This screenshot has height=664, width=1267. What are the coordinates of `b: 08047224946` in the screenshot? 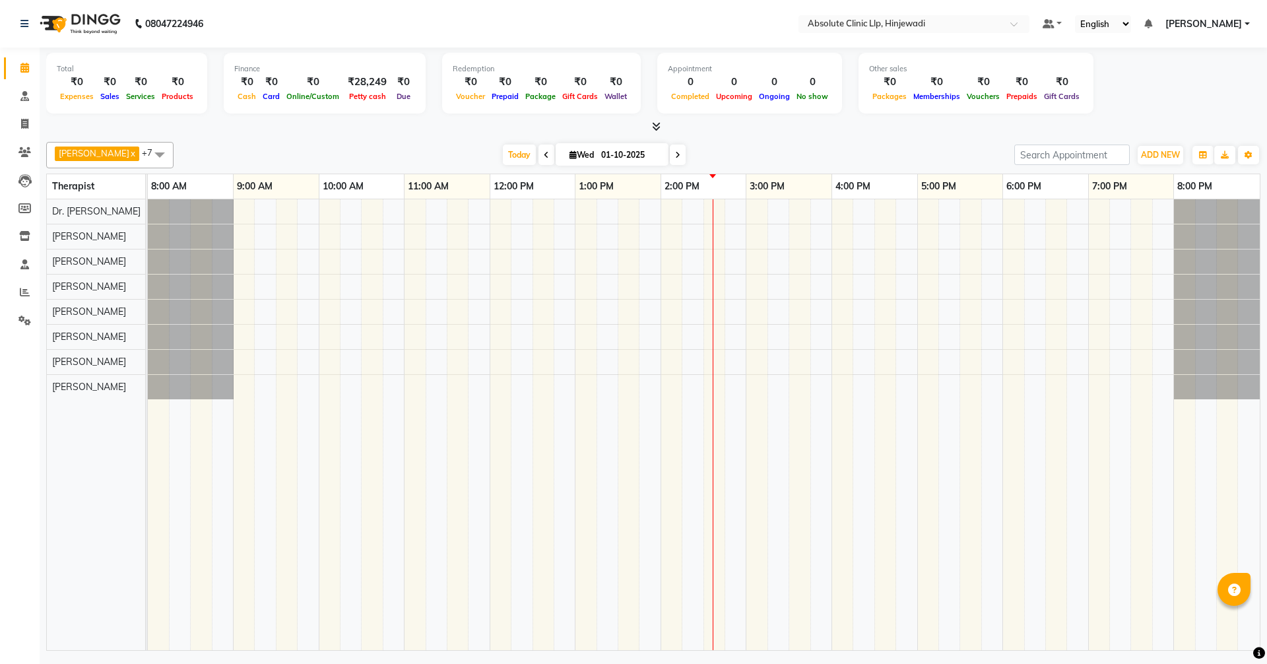 It's located at (174, 24).